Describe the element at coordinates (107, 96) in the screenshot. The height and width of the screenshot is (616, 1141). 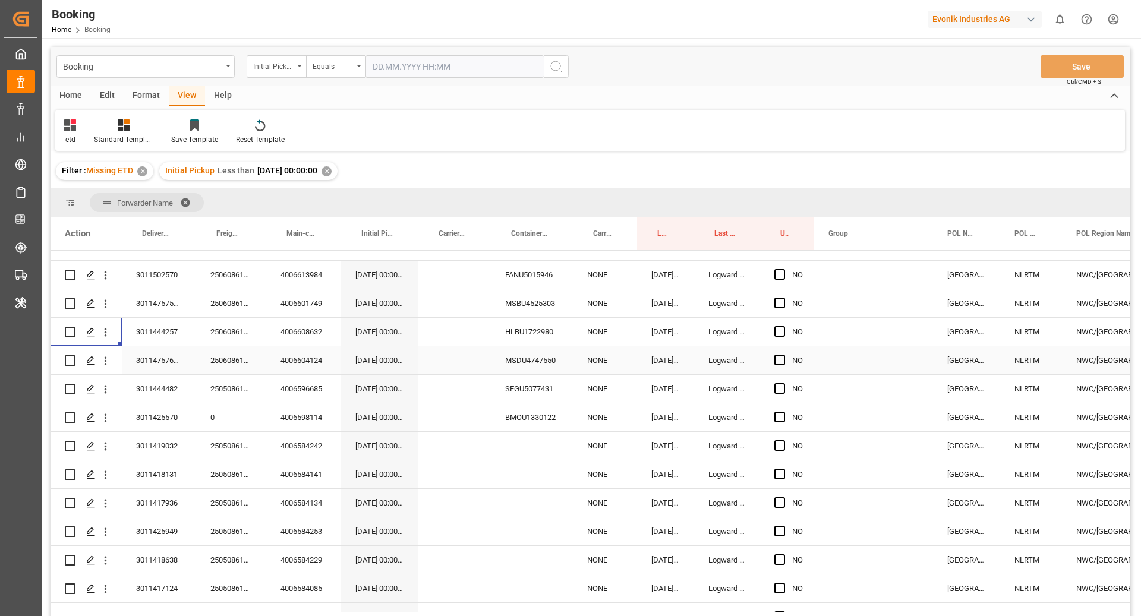
I see `div: Edit` at that location.